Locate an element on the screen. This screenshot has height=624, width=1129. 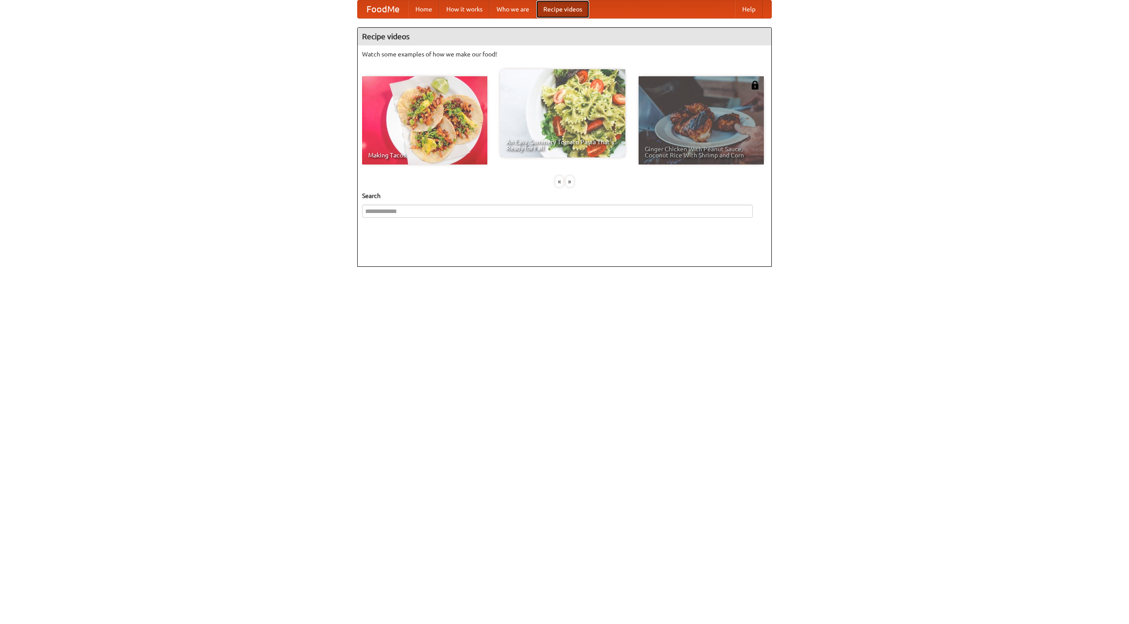
a: Who we are is located at coordinates (513, 9).